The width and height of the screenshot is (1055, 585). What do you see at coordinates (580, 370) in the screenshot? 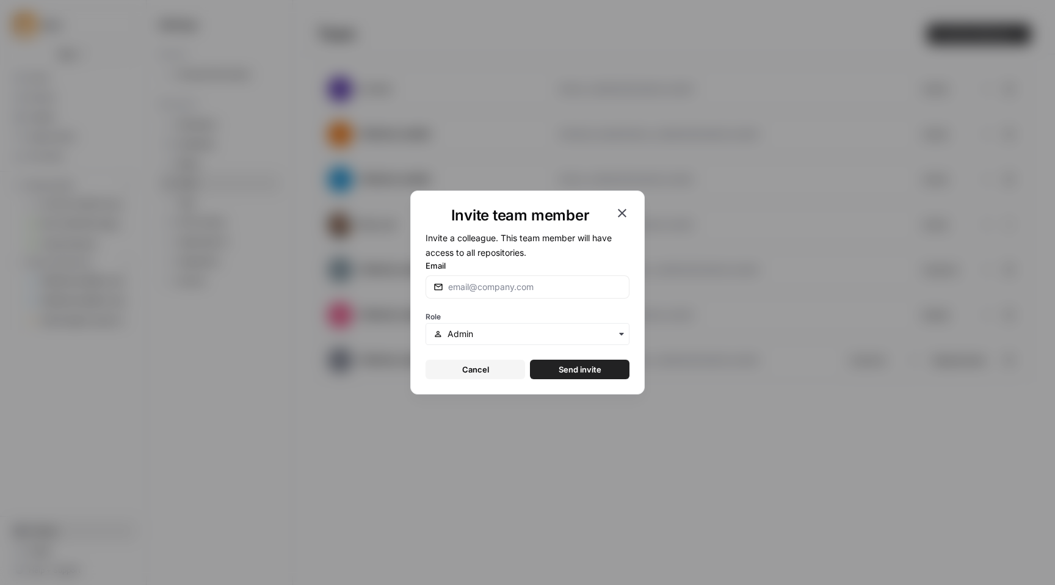
I see `span: Send invite` at bounding box center [580, 370].